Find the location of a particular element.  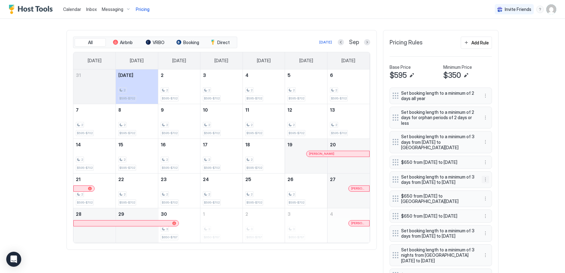

td: September 18, 2025 is located at coordinates (264, 156).